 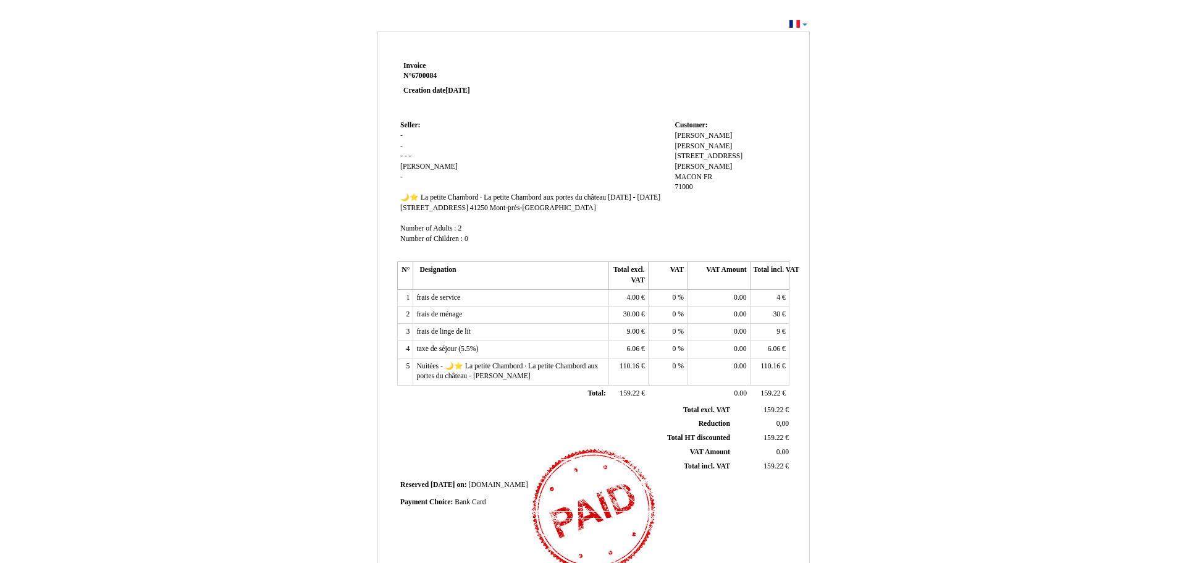 What do you see at coordinates (470, 501) in the screenshot?
I see `span: Bank Card` at bounding box center [470, 501].